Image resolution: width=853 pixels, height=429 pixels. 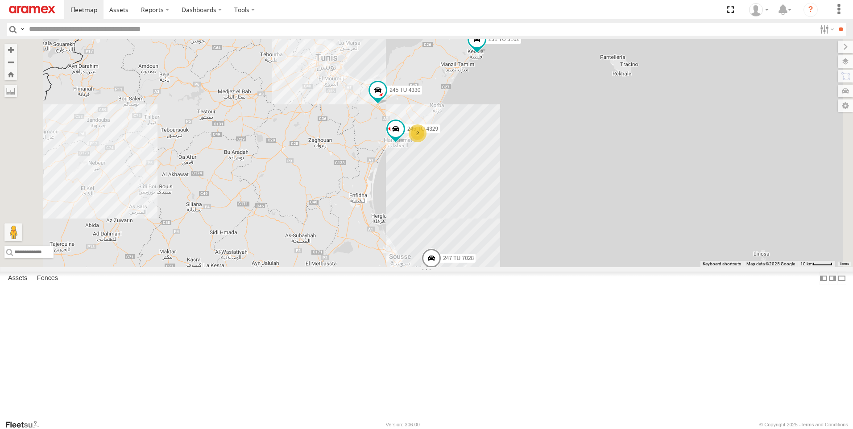 I want to click on label: Fences, so click(x=47, y=278).